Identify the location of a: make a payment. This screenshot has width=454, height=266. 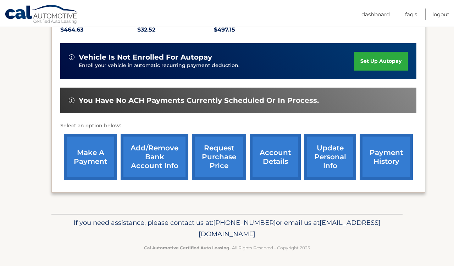
(90, 157).